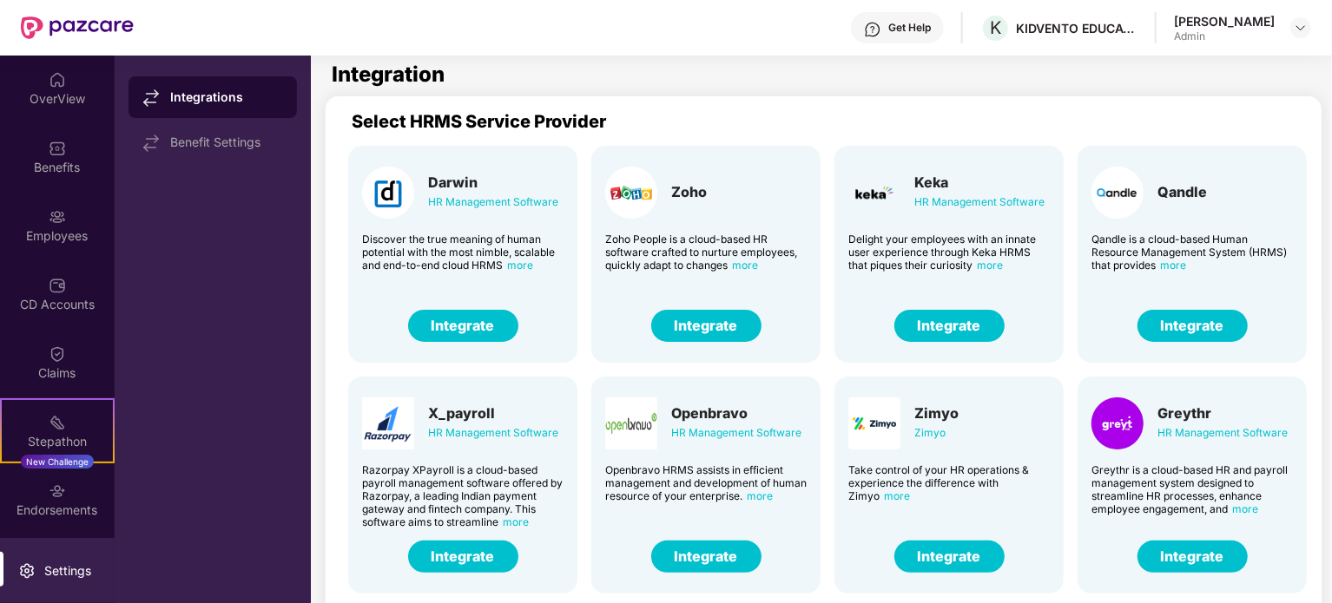 The width and height of the screenshot is (1332, 603). Describe the element at coordinates (57, 423) in the screenshot. I see `img: svg+xml;base64,PHN2ZyB4bWxucz0iaHR0cDovL3d3dy53My5vcmcvMjAwMC9zdmciIHdpZHRoPSIyMSIgaGVpZ2h0PSIyMC...` at that location.